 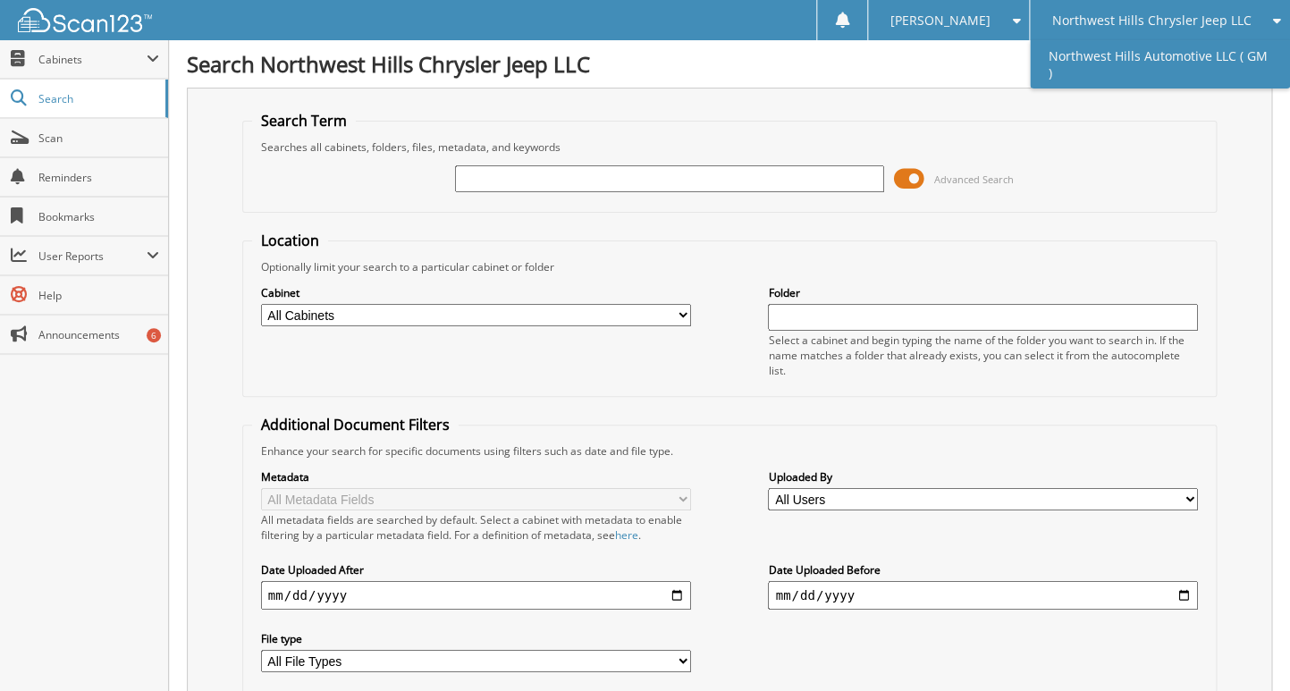 What do you see at coordinates (730, 266) in the screenshot?
I see `div: Optionally limit your search to a particular cabinet or folder` at bounding box center [730, 266].